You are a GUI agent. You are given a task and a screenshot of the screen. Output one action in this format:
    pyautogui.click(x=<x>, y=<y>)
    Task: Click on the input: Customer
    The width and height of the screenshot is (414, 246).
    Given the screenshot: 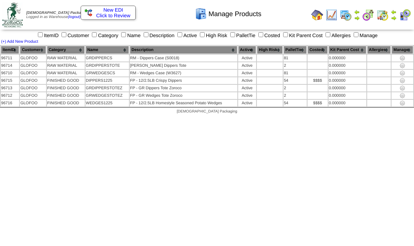 What is the action you would take?
    pyautogui.click(x=64, y=35)
    